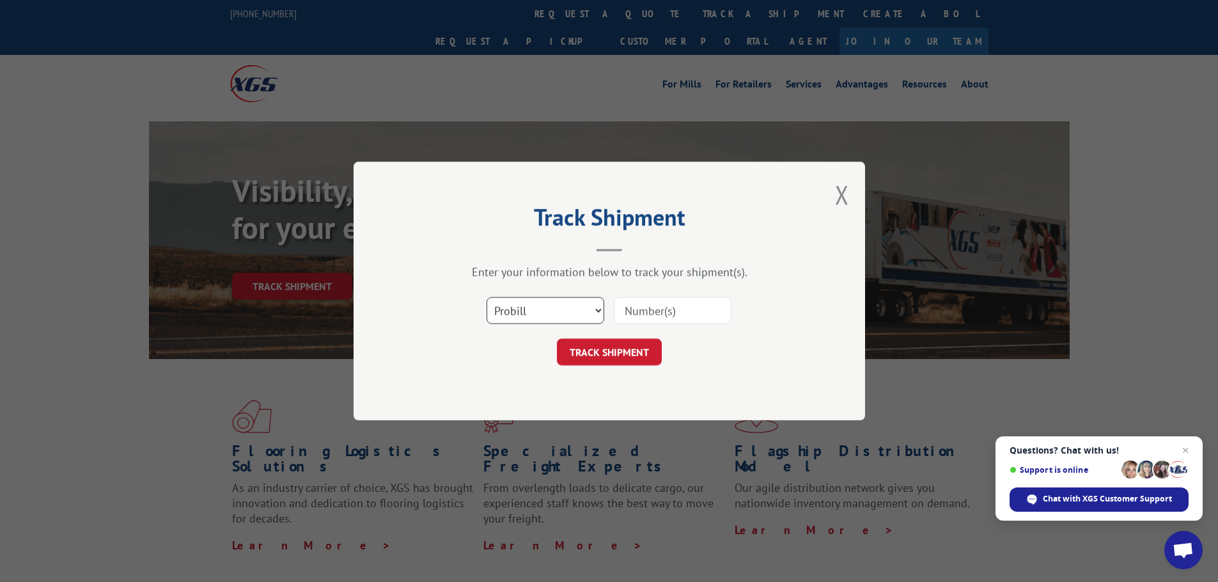 The image size is (1218, 582). I want to click on span: Close chat, so click(1185, 451).